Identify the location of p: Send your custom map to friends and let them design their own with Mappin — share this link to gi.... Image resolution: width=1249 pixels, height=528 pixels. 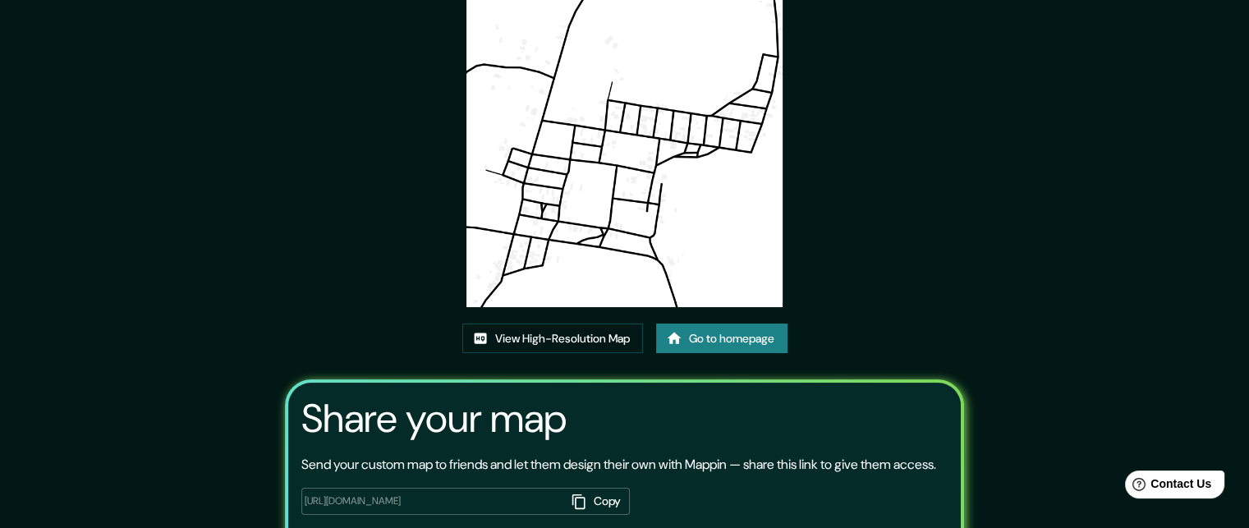
(618, 465).